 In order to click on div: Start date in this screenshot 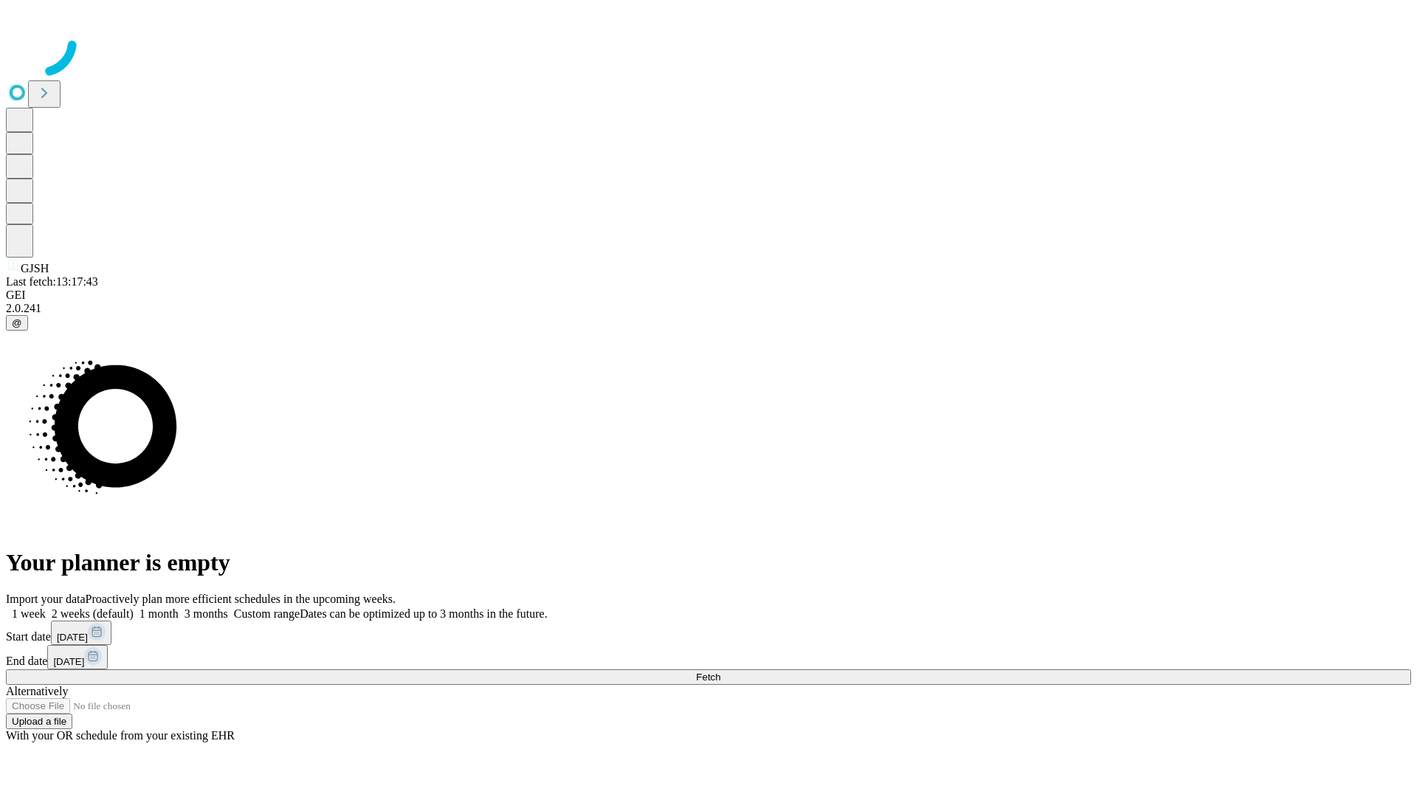, I will do `click(709, 633)`.